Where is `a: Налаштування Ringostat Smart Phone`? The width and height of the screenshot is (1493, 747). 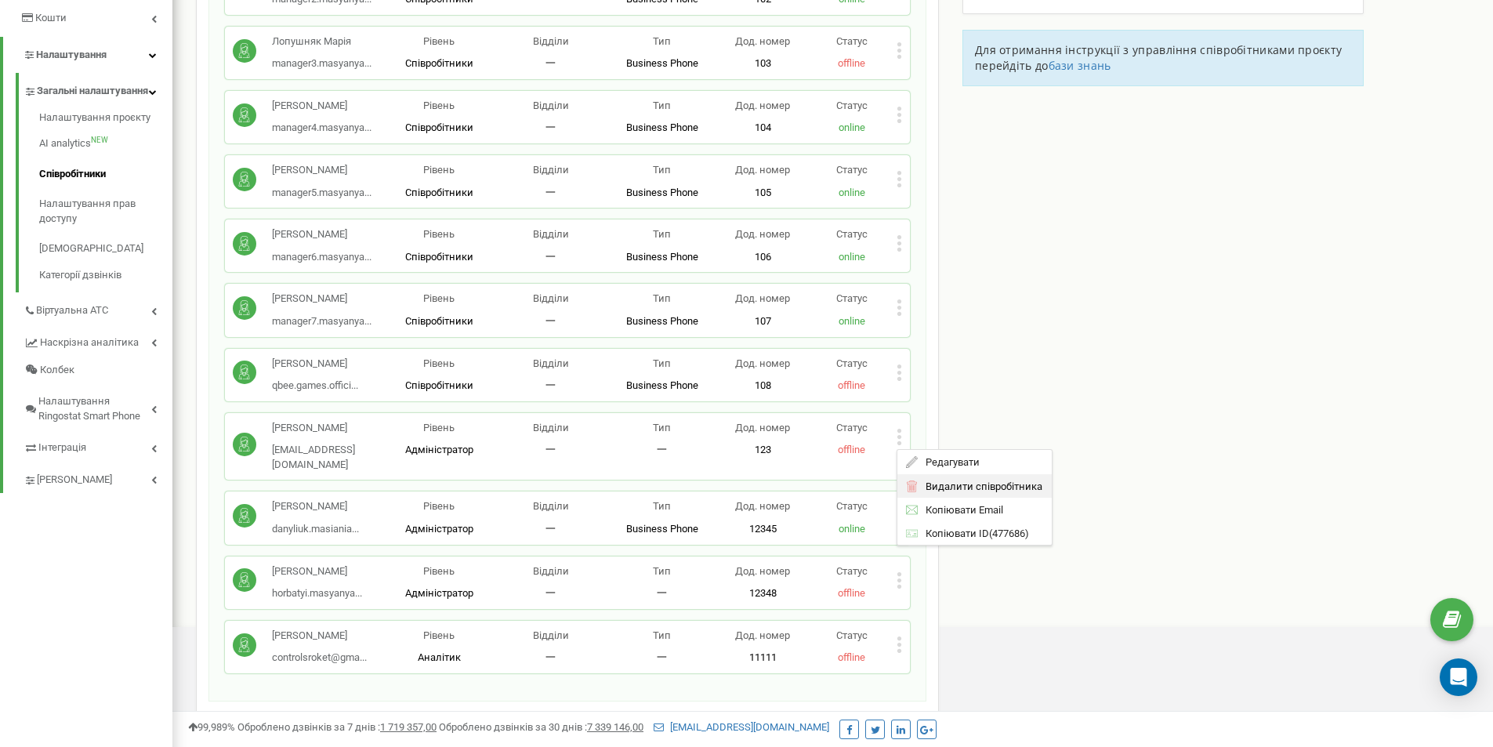
a: Налаштування Ringostat Smart Phone is located at coordinates (98, 406).